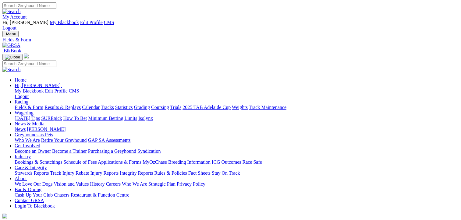 This screenshot has width=461, height=220. Describe the element at coordinates (207, 107) in the screenshot. I see `a: 2025 TAB Adelaide Cup` at that location.